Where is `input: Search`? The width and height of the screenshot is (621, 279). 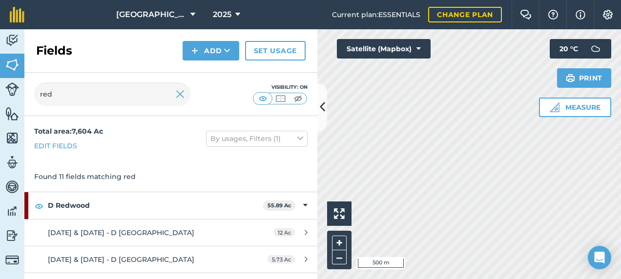 input: Search is located at coordinates (112, 94).